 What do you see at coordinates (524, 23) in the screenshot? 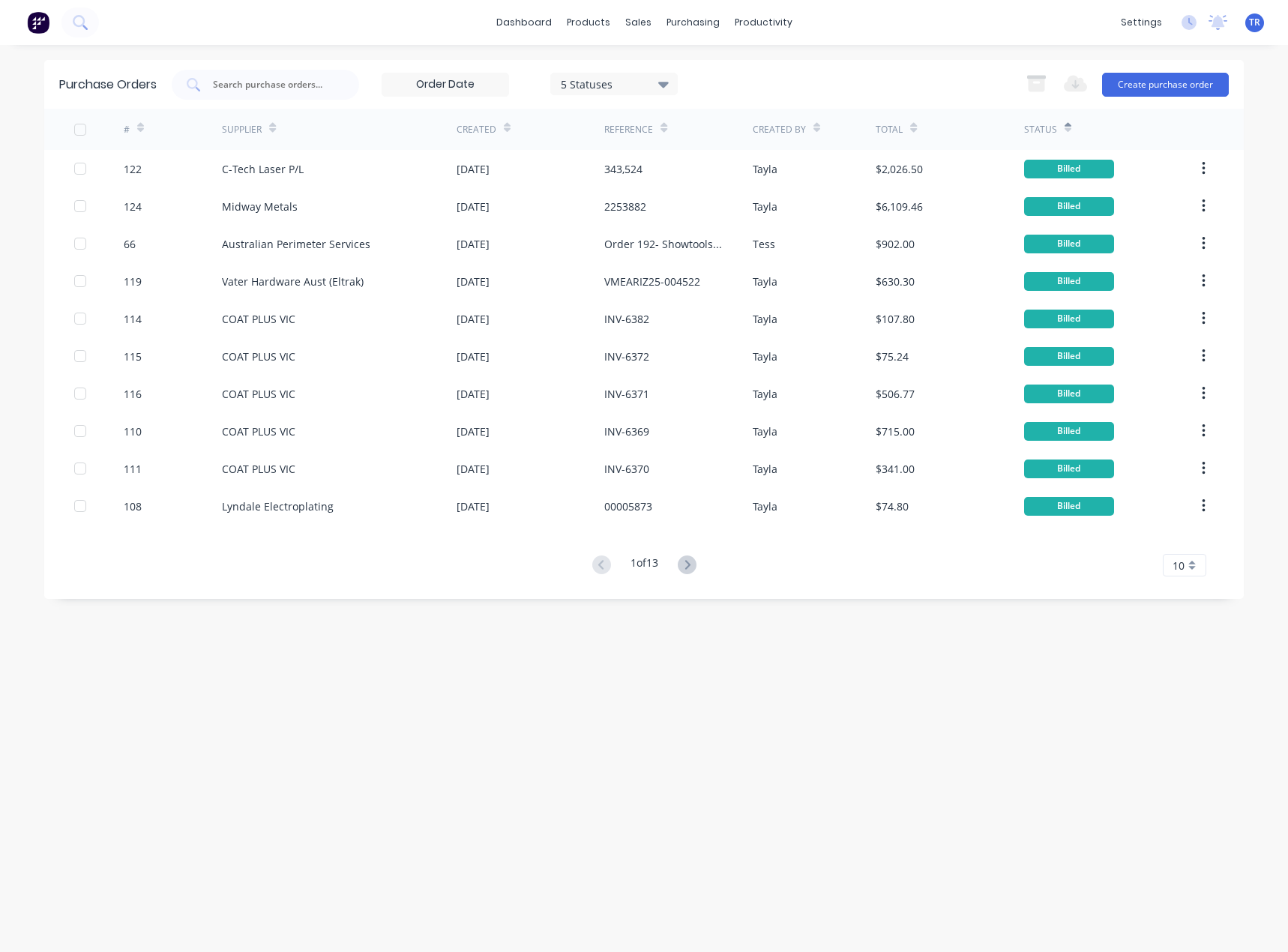
I see `a: dashboard` at bounding box center [524, 23].